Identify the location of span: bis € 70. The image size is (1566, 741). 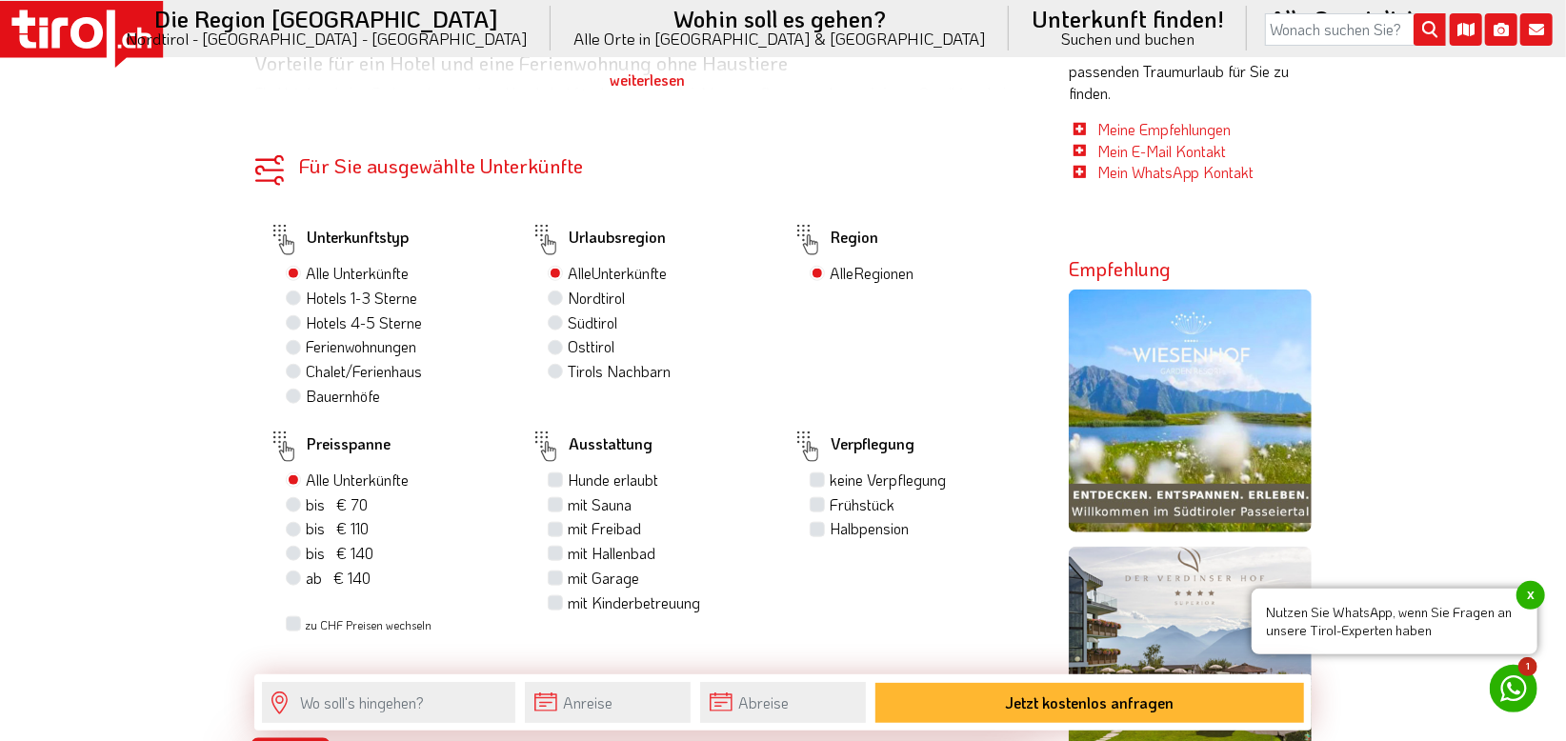
(336, 504).